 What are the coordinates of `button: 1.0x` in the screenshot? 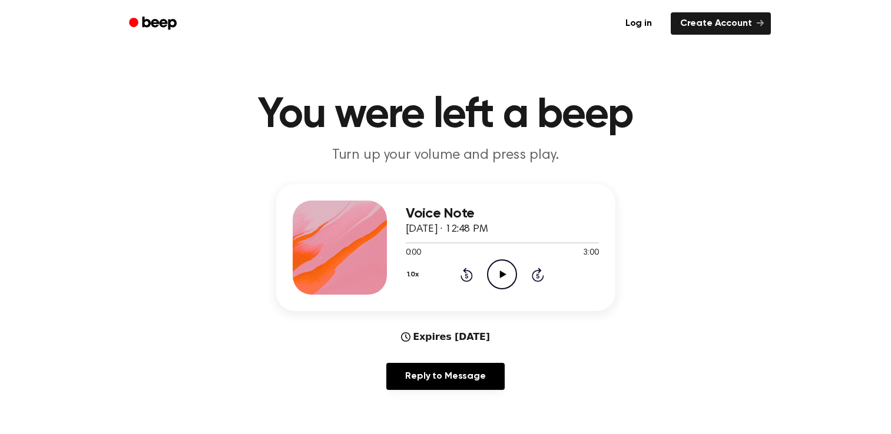 It's located at (414, 275).